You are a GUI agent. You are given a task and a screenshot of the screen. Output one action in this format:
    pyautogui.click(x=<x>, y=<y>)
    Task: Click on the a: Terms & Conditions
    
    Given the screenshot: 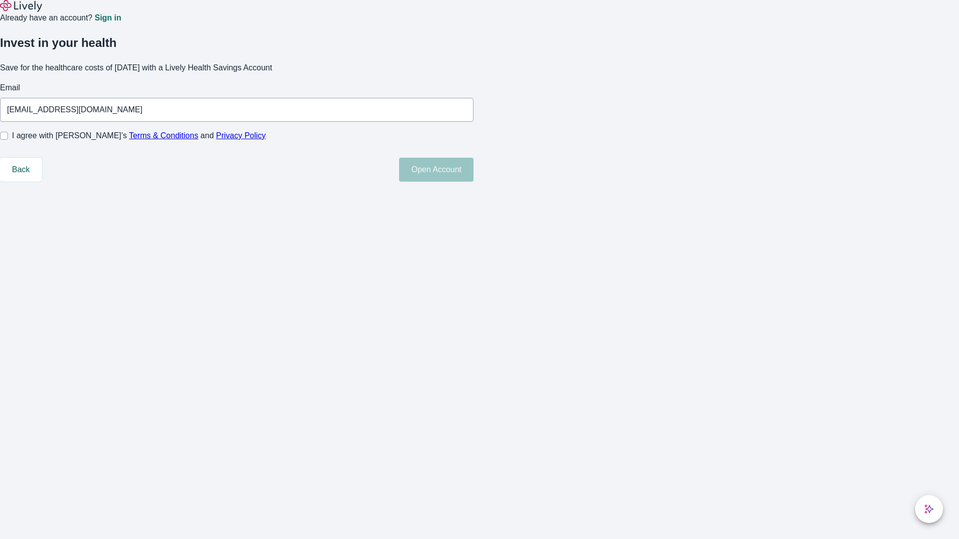 What is the action you would take?
    pyautogui.click(x=163, y=135)
    